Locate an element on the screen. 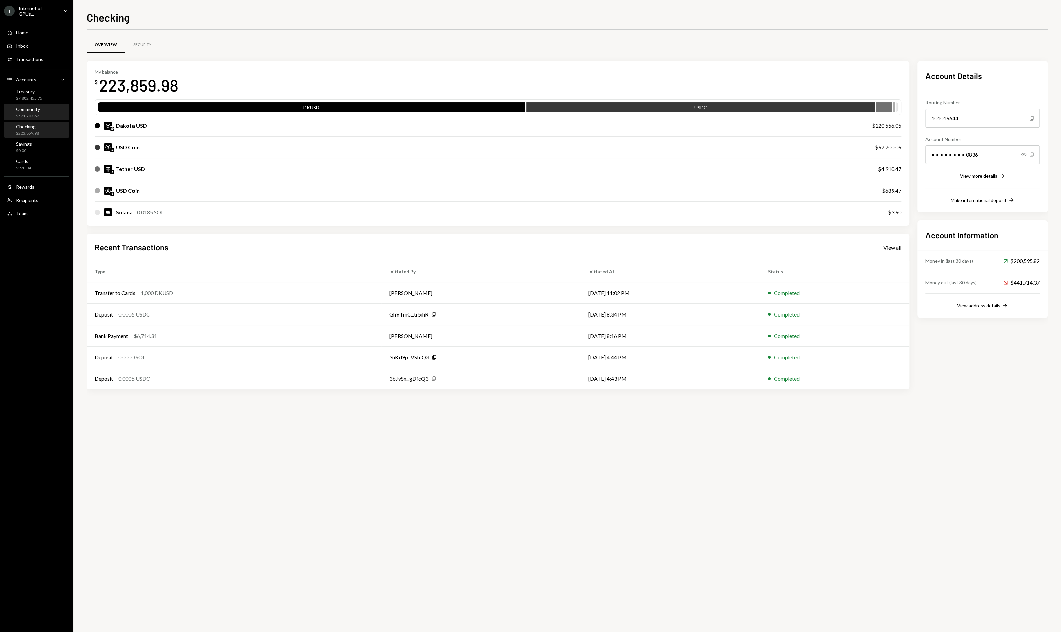 Image resolution: width=1061 pixels, height=632 pixels. div: Overview is located at coordinates (106, 45).